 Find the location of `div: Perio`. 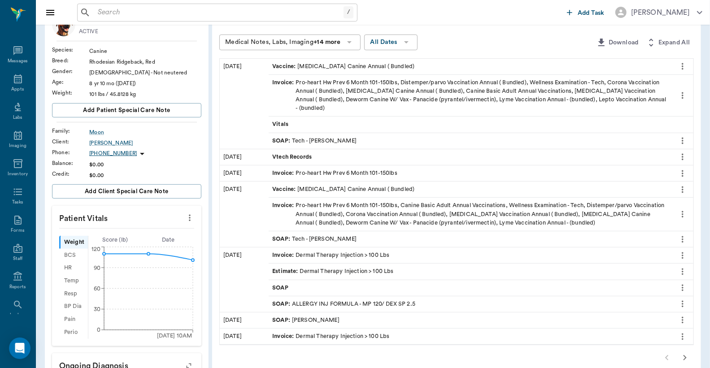

div: Perio is located at coordinates (74, 332).